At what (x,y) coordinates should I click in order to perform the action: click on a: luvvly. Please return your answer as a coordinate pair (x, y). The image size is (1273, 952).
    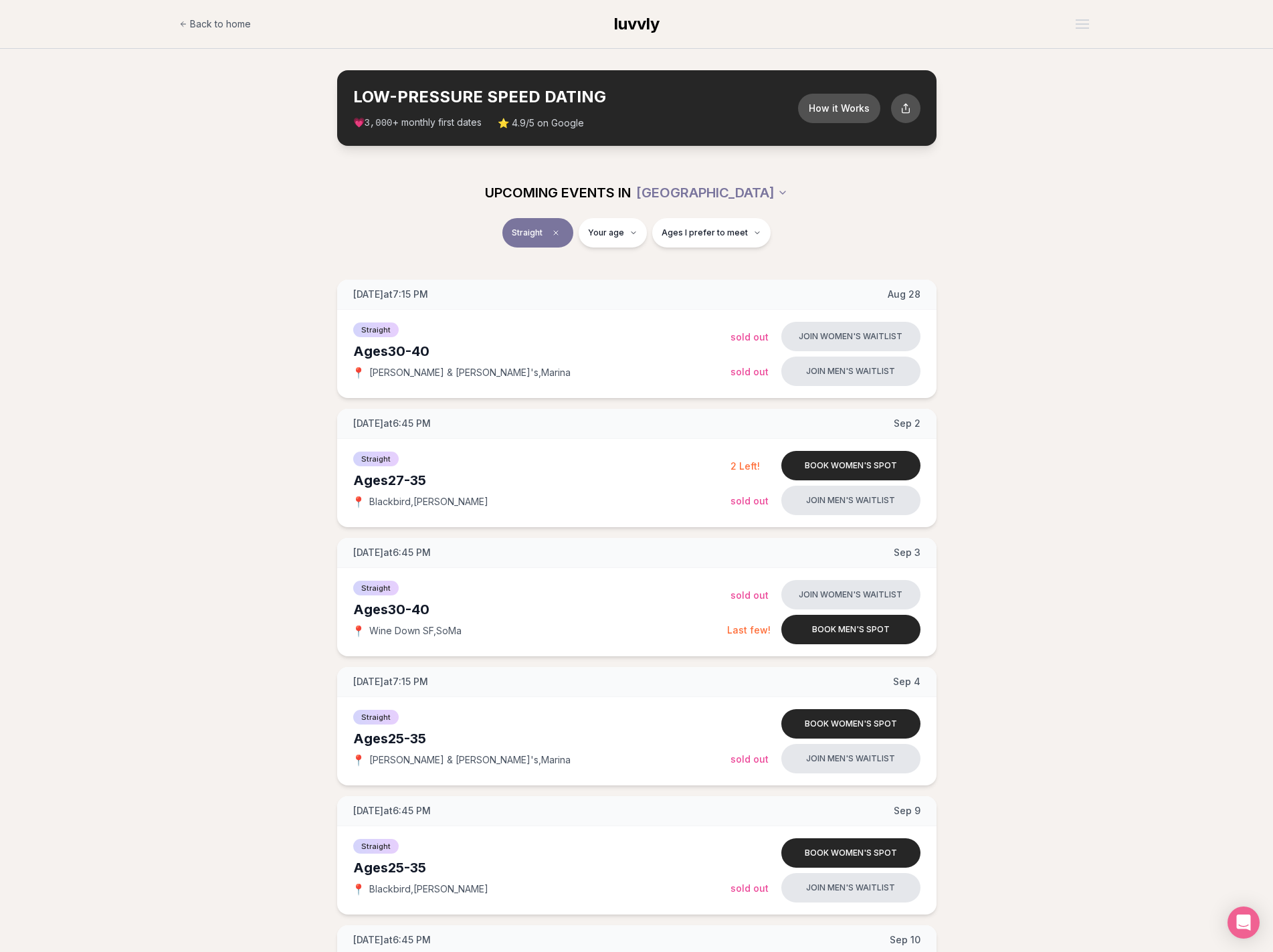
    Looking at the image, I should click on (637, 24).